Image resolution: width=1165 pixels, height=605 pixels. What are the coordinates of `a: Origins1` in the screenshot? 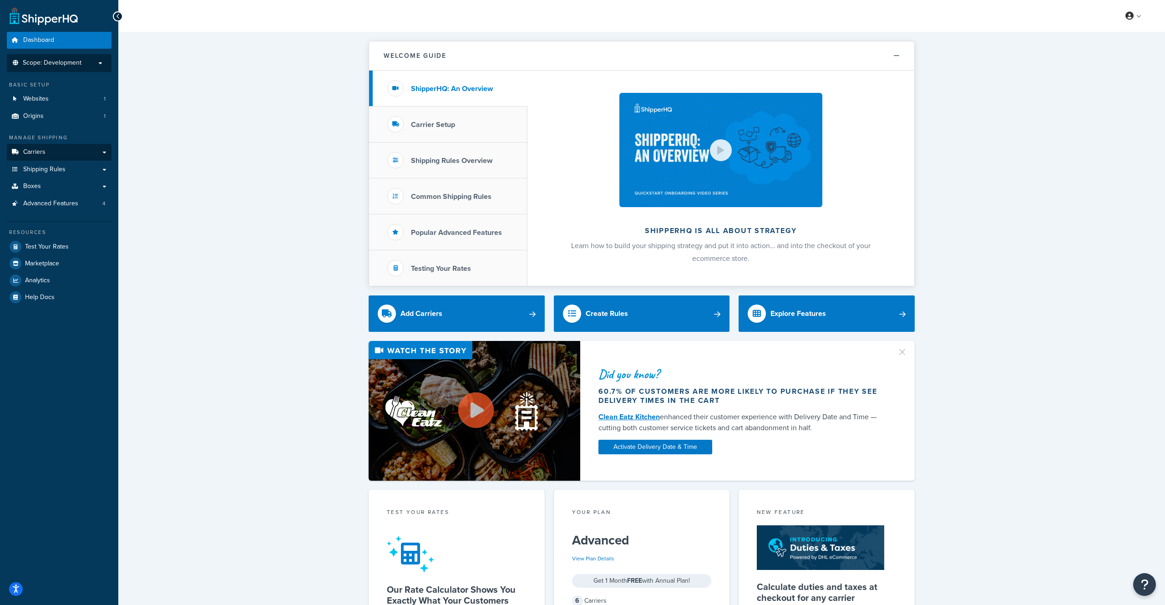 It's located at (59, 116).